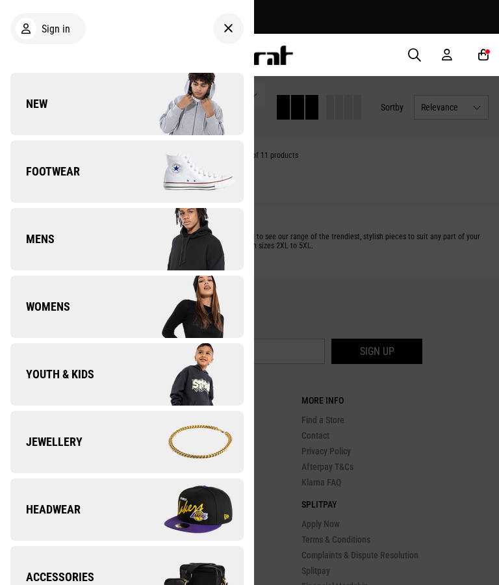  What do you see at coordinates (45, 171) in the screenshot?
I see `span: Footwear` at bounding box center [45, 171].